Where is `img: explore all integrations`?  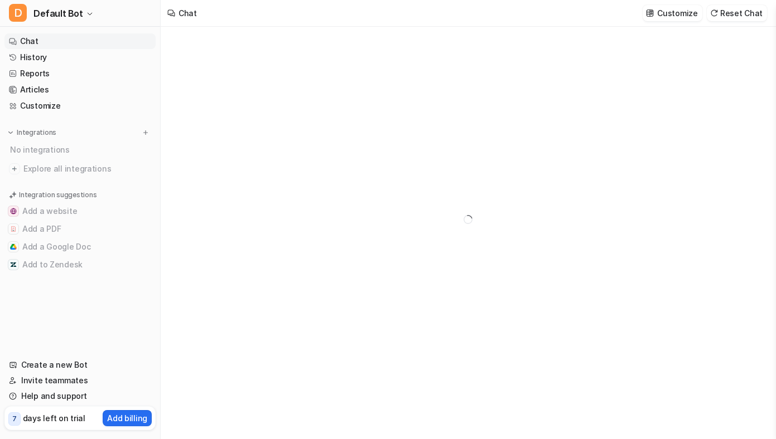 img: explore all integrations is located at coordinates (14, 169).